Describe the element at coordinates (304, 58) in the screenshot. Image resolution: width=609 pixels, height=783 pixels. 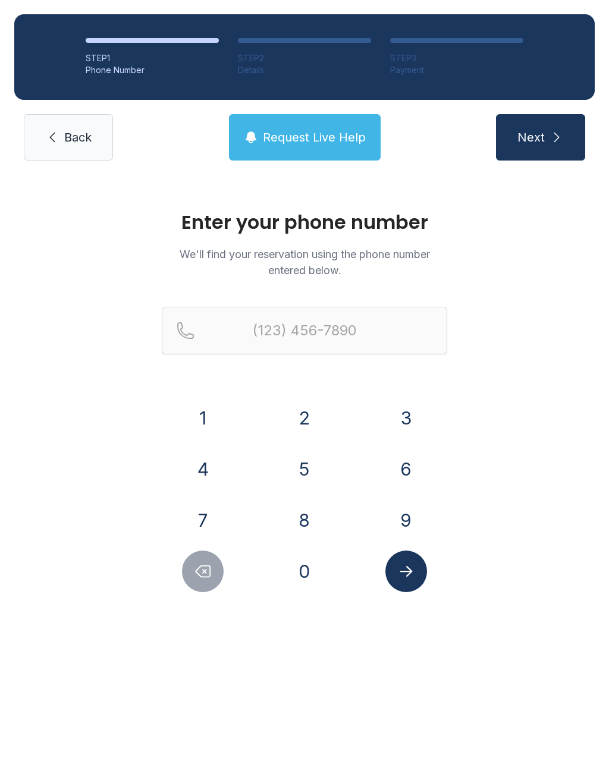
I see `div: STEP 2` at that location.